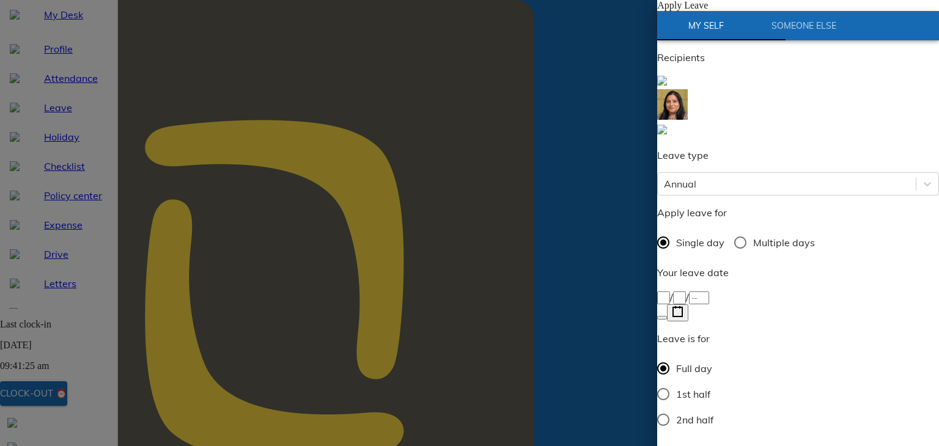  What do you see at coordinates (700, 244) in the screenshot?
I see `span: Single day` at bounding box center [700, 244].